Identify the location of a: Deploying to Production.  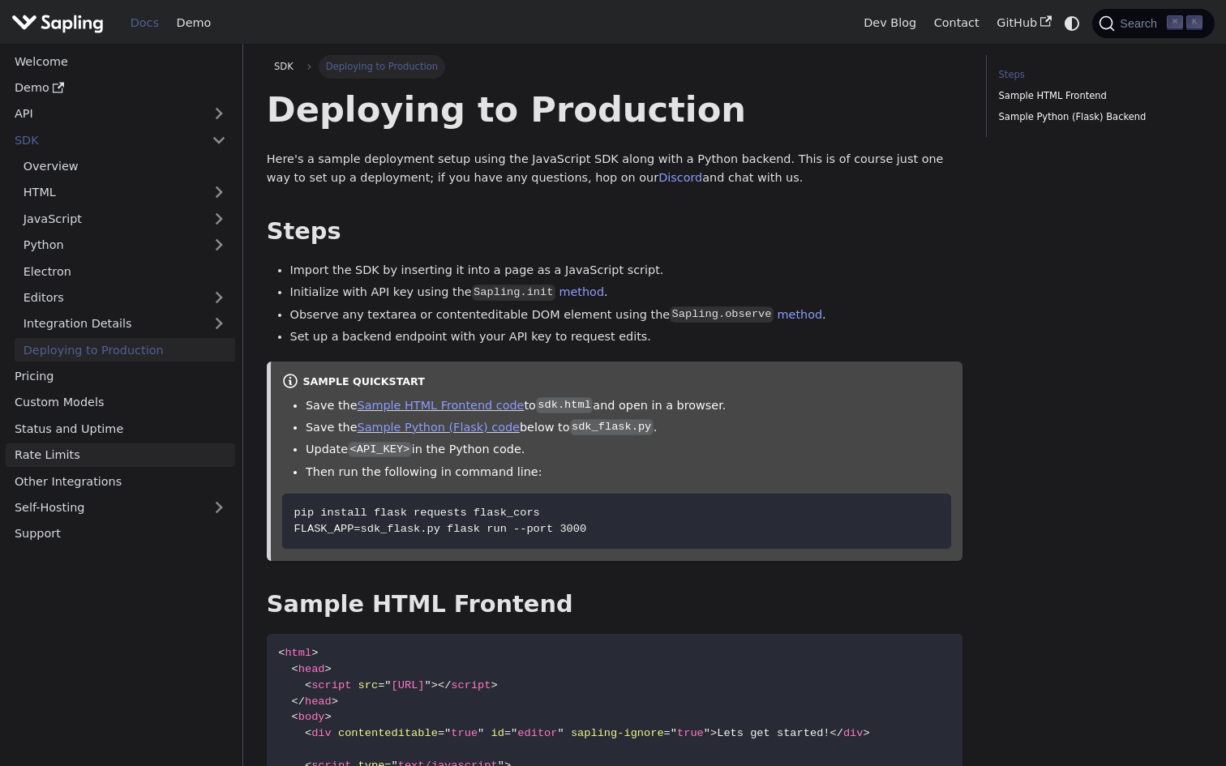
(125, 350).